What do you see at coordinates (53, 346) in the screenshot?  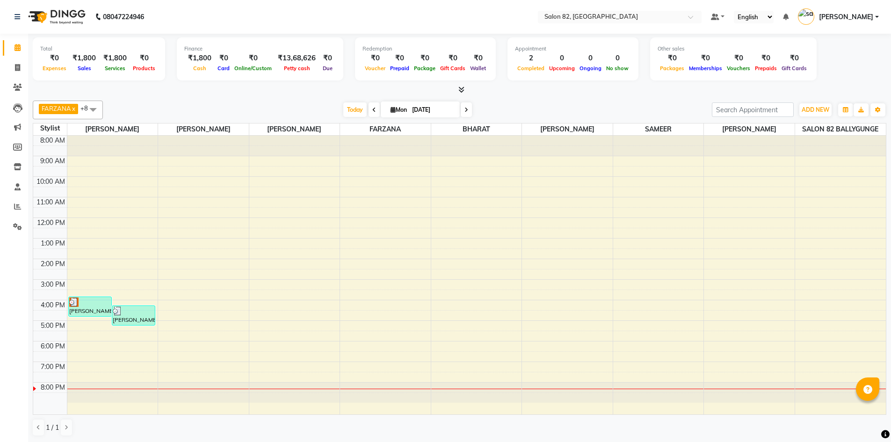 I see `div: 6:00 PM` at bounding box center [53, 346].